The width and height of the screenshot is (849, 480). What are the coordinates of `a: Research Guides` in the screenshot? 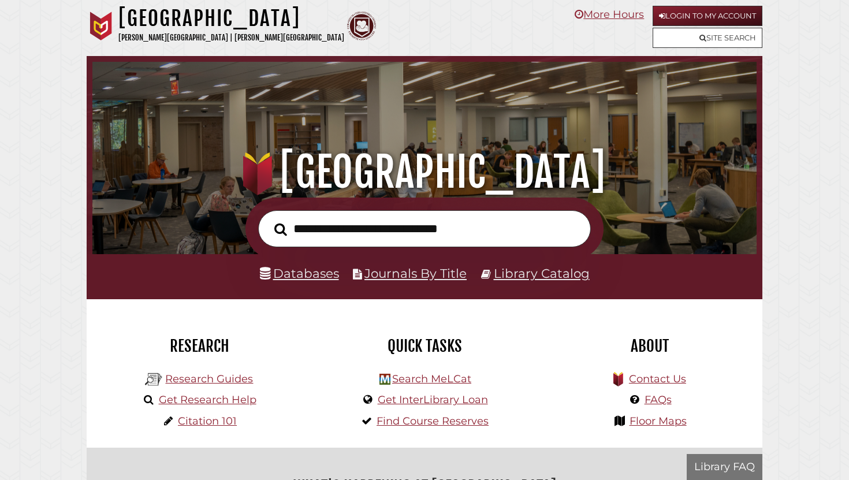 It's located at (209, 379).